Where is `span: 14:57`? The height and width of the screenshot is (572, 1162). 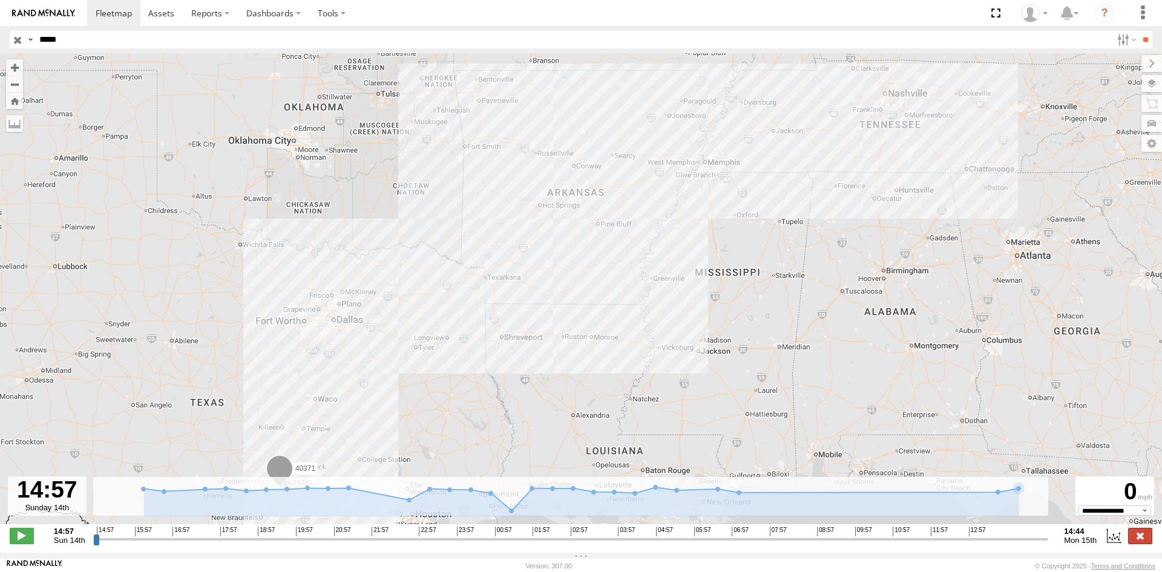 span: 14:57 is located at coordinates (105, 532).